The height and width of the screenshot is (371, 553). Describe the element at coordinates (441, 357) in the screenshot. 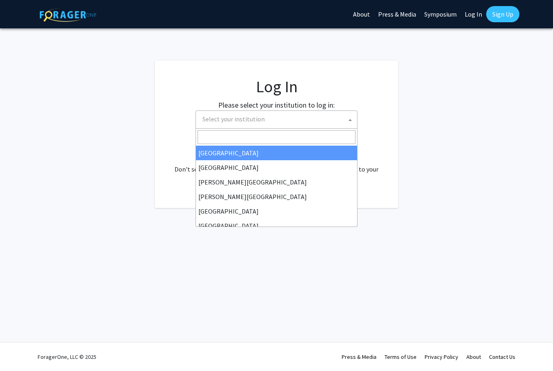

I see `a: Privacy Policy` at that location.